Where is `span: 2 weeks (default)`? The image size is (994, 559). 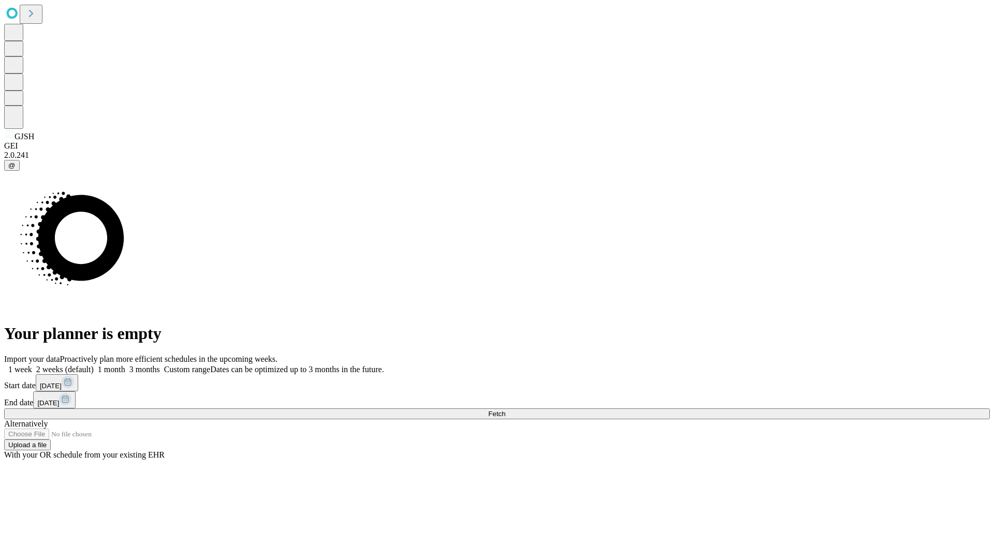
span: 2 weeks (default) is located at coordinates (65, 369).